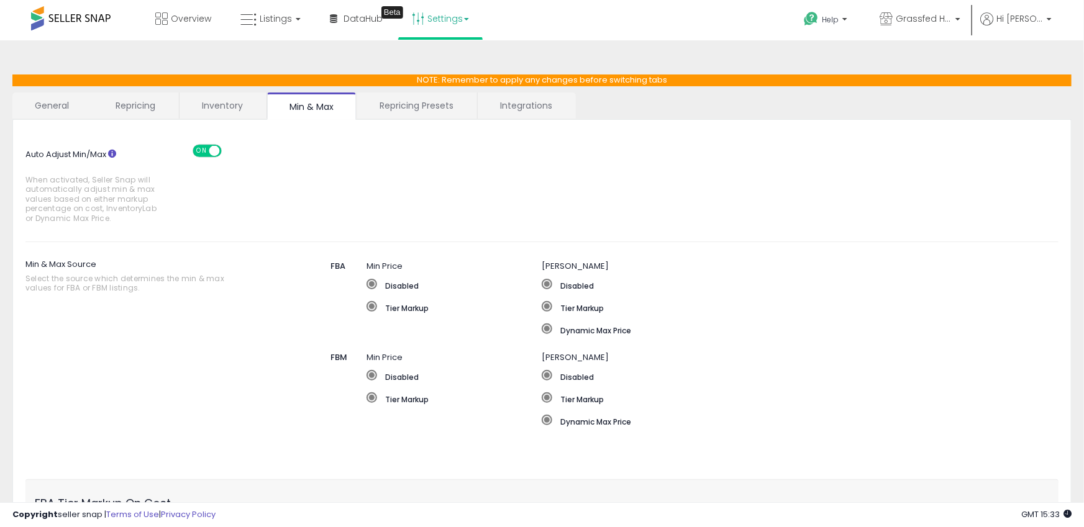 This screenshot has height=527, width=1084. Describe the element at coordinates (363, 19) in the screenshot. I see `span: DataHub` at that location.